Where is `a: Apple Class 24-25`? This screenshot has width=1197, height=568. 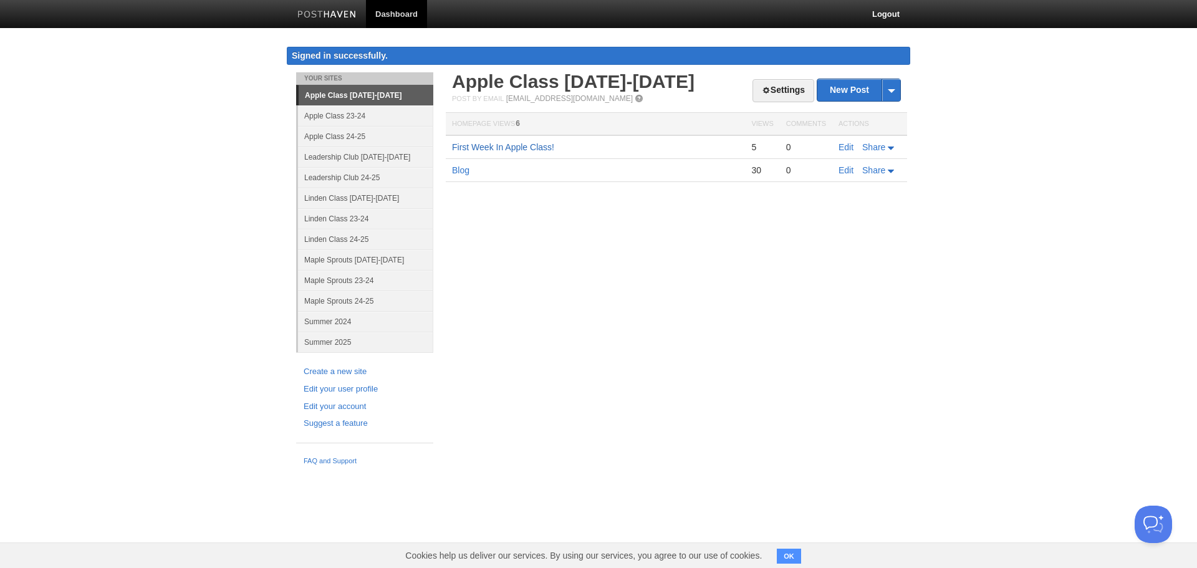 a: Apple Class 24-25 is located at coordinates (365, 136).